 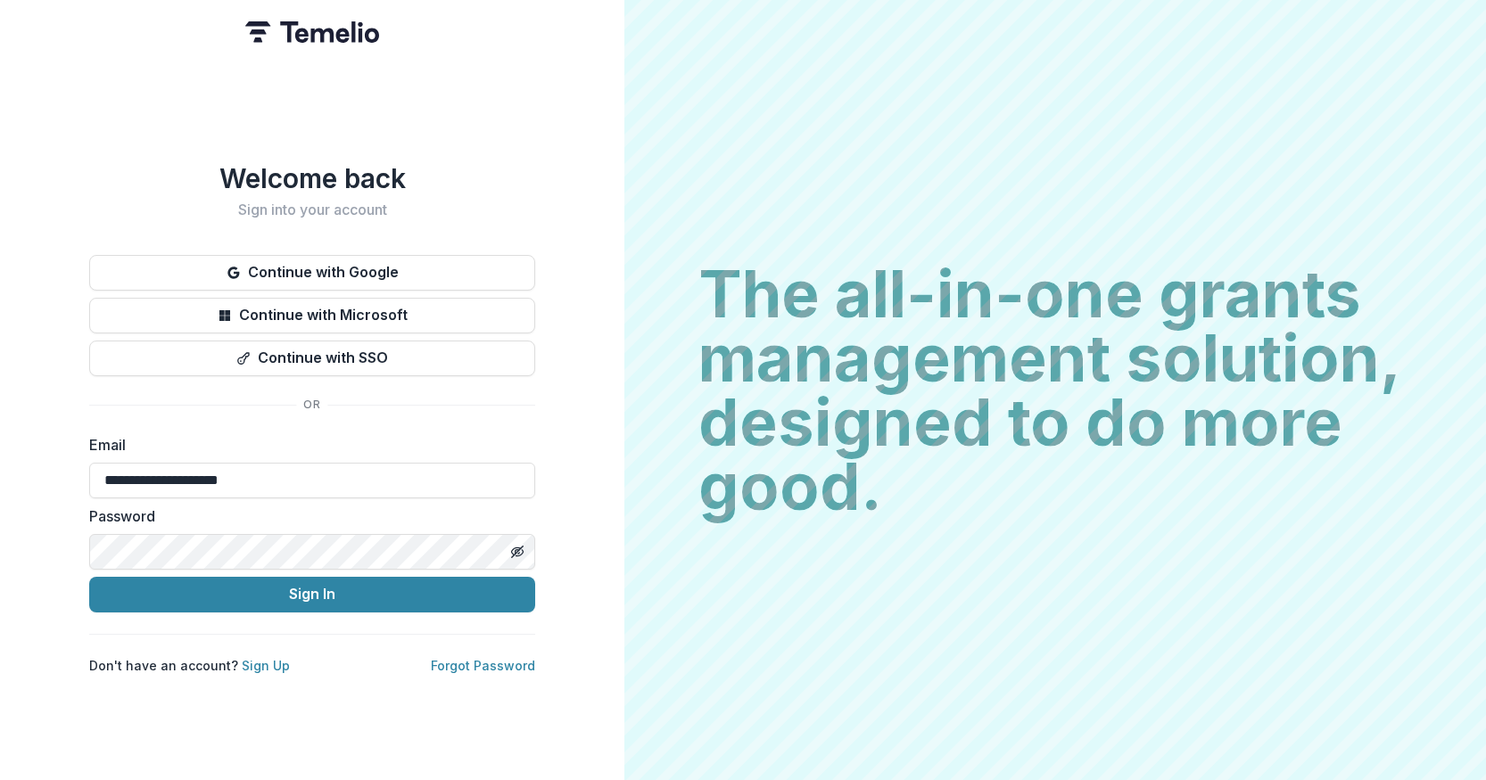 I want to click on a: Forgot Password, so click(x=482, y=665).